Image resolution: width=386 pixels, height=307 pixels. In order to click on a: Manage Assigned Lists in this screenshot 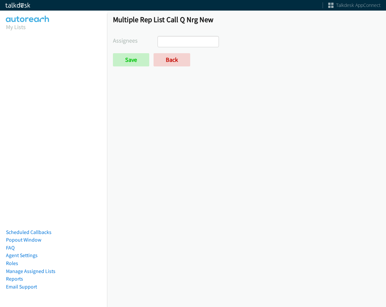, I will do `click(31, 271)`.